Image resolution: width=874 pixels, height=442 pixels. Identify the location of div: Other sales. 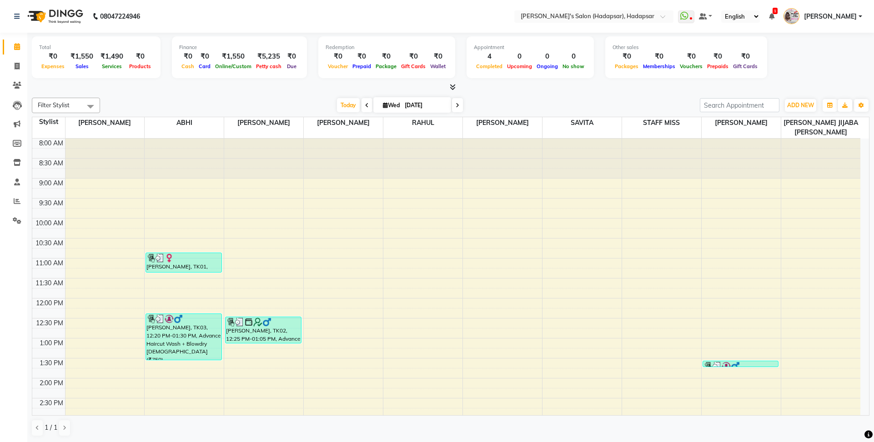
(686, 47).